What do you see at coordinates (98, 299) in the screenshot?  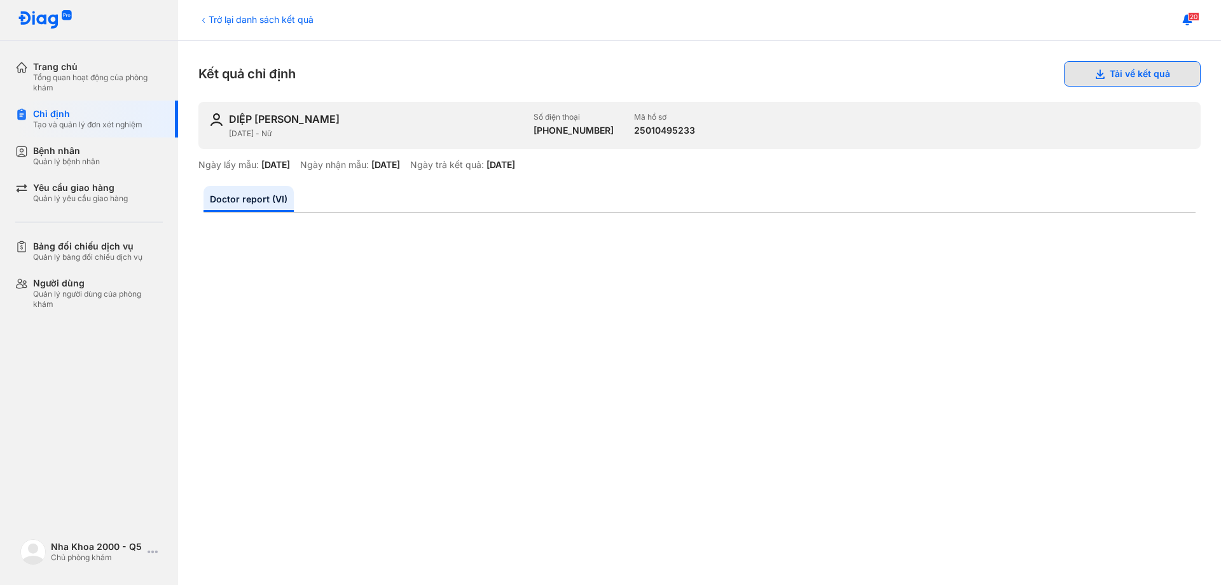 I see `div: Quản lý người dùng của phòng khám` at bounding box center [98, 299].